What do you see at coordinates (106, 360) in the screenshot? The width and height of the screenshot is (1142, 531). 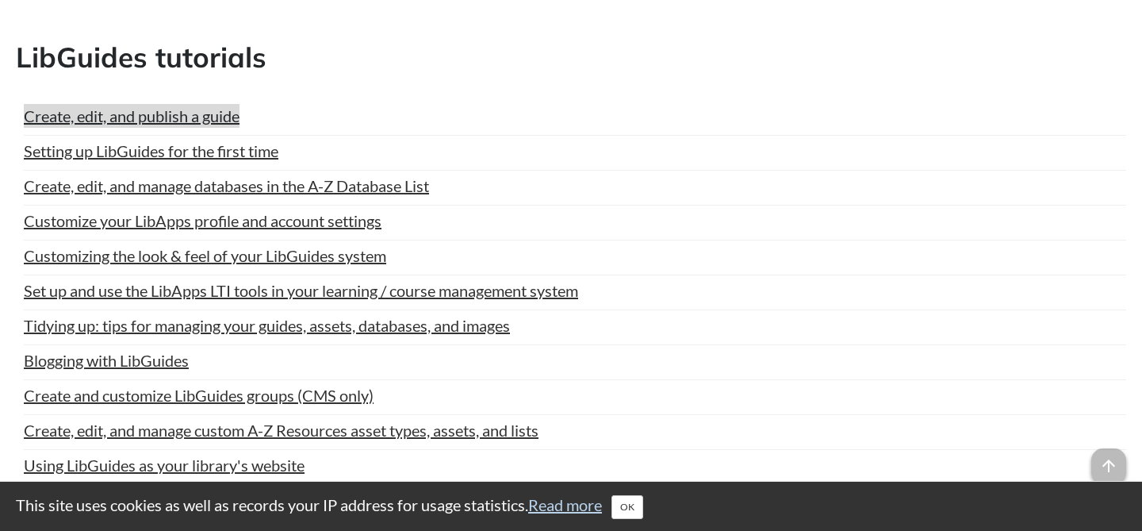 I see `a: Blogging with LibGuides` at bounding box center [106, 360].